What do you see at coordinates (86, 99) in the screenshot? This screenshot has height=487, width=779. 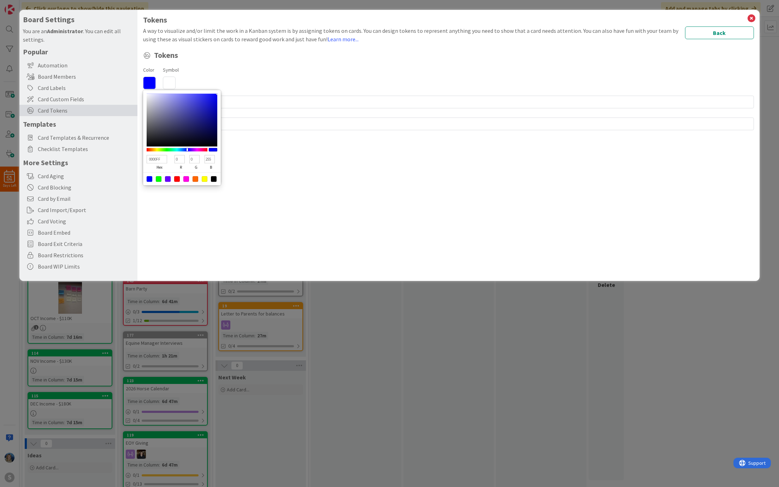 I see `span: Card Custom Fields` at bounding box center [86, 99].